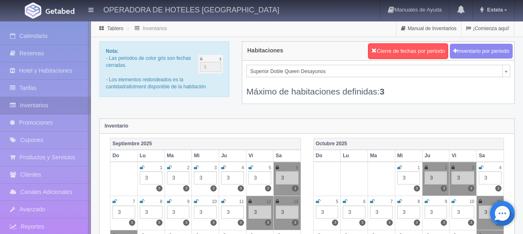  Describe the element at coordinates (210, 64) in the screenshot. I see `img: cutoff.png` at that location.